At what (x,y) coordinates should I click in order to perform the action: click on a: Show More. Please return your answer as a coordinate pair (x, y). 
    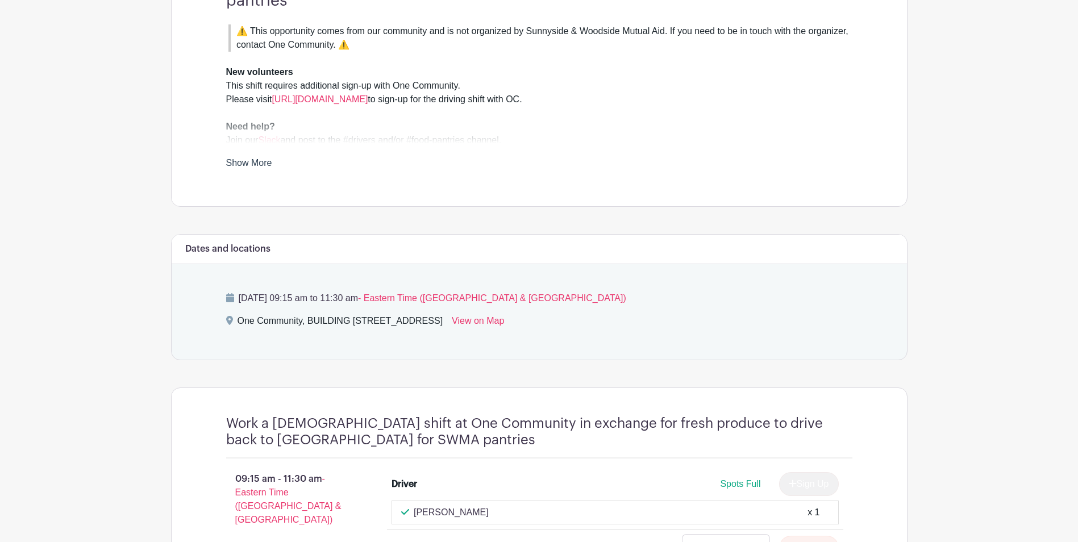
    Looking at the image, I should click on (249, 165).